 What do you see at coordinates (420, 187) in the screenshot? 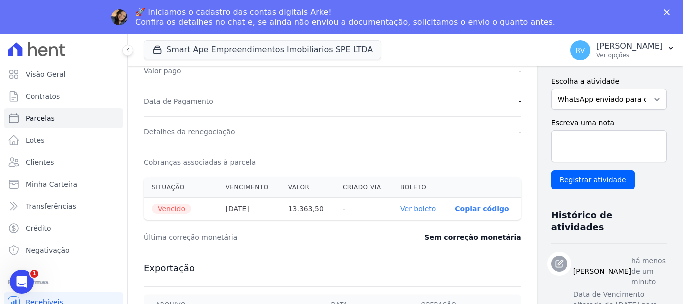
I see `th: Boleto` at bounding box center [420, 187].